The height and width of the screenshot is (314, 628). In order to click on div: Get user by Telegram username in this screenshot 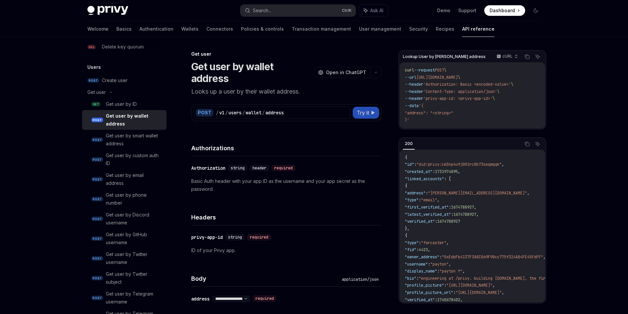, I will do `click(134, 298)`.